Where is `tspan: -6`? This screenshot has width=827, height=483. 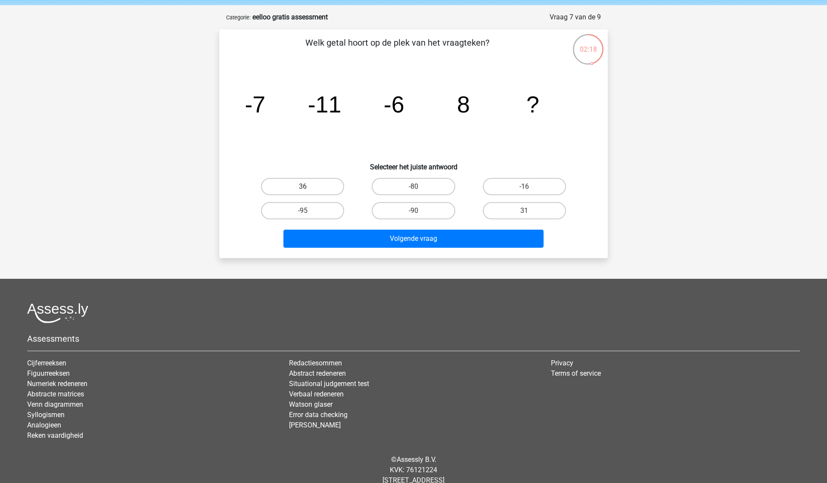 tspan: -6 is located at coordinates (394, 104).